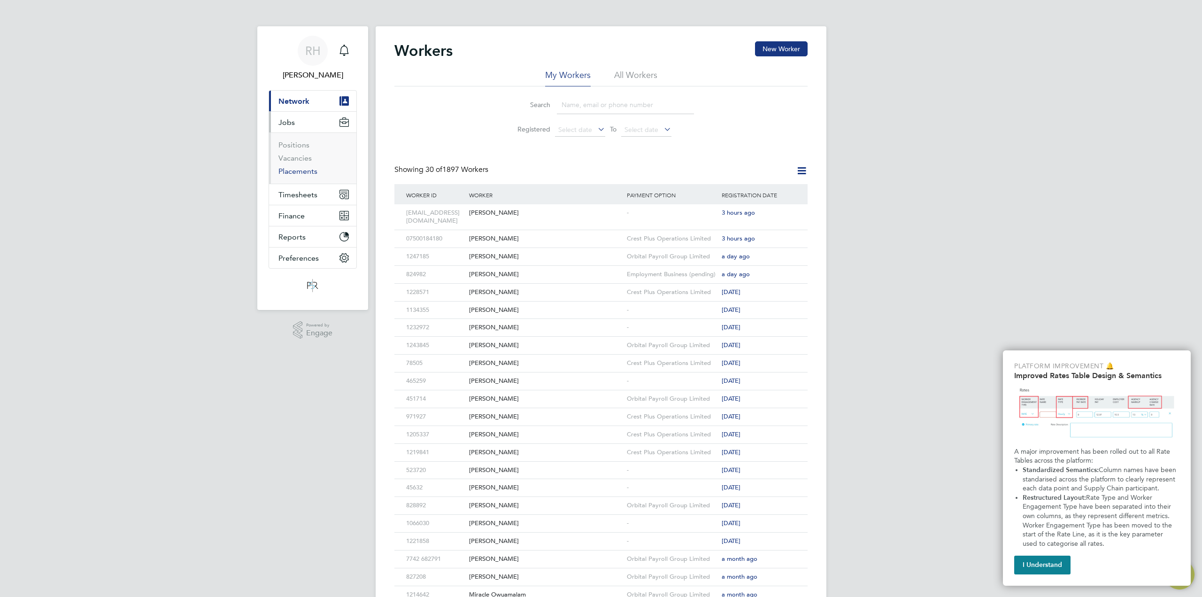 This screenshot has height=597, width=1202. I want to click on button: I Understand, so click(1042, 565).